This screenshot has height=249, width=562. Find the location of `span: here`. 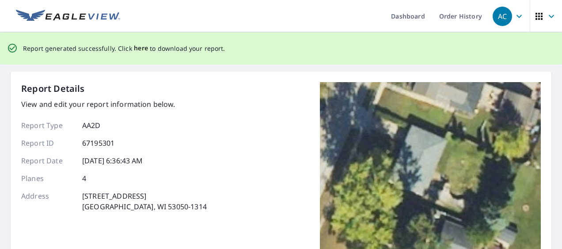

span: here is located at coordinates (141, 48).